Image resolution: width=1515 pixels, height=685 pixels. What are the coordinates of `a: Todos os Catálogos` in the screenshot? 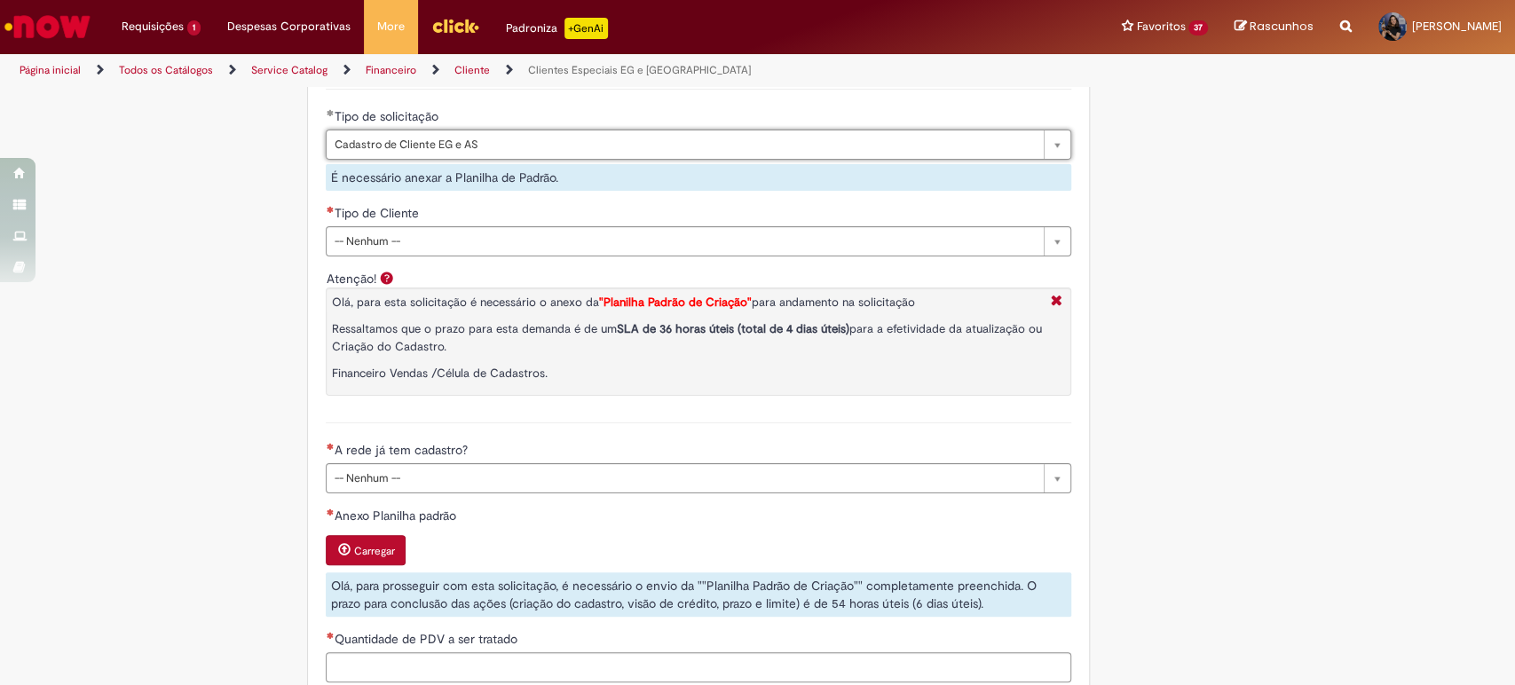 It's located at (166, 70).